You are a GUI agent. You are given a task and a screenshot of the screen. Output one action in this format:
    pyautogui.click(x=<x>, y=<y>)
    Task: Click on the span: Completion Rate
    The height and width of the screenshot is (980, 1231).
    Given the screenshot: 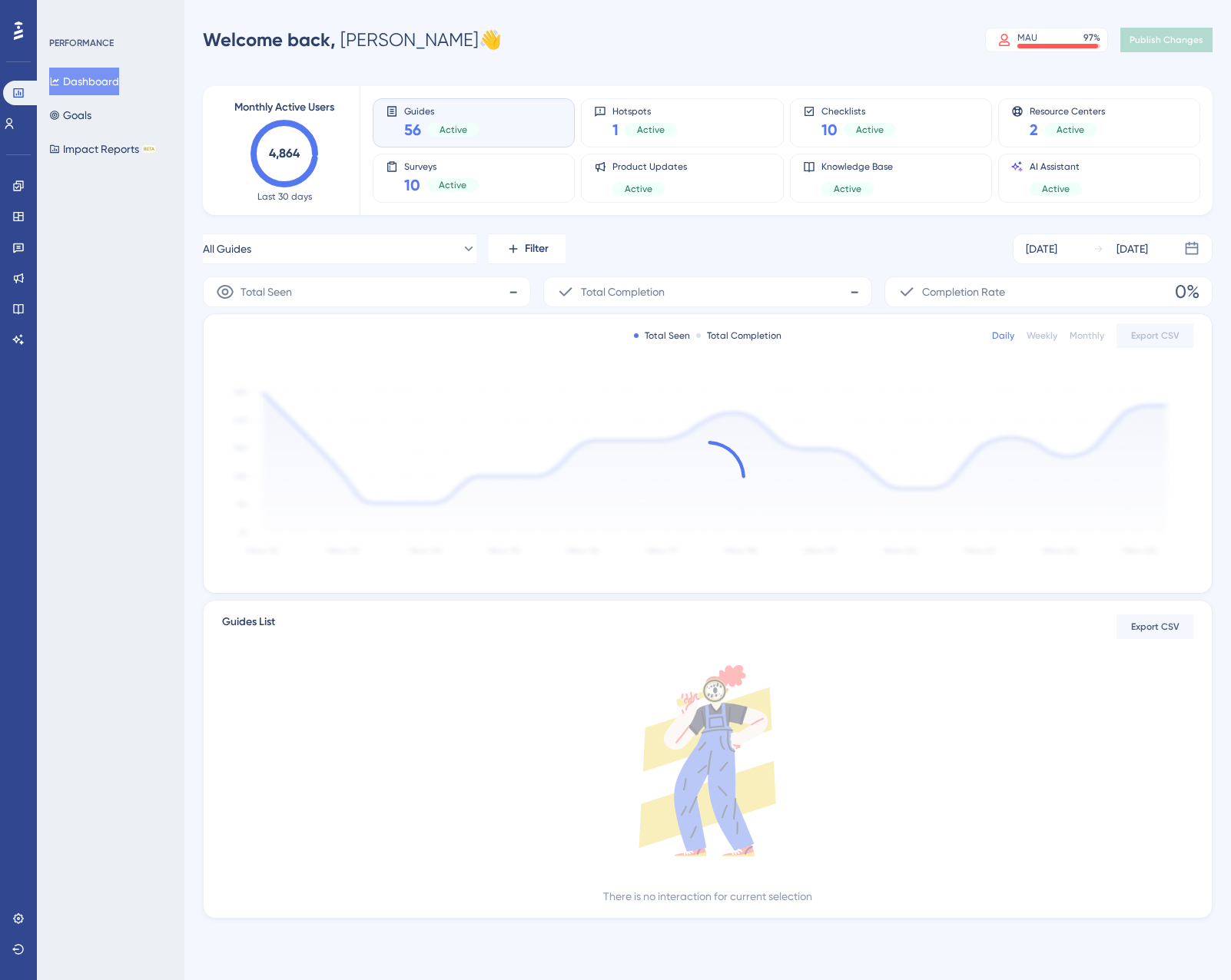 What is the action you would take?
    pyautogui.click(x=964, y=292)
    